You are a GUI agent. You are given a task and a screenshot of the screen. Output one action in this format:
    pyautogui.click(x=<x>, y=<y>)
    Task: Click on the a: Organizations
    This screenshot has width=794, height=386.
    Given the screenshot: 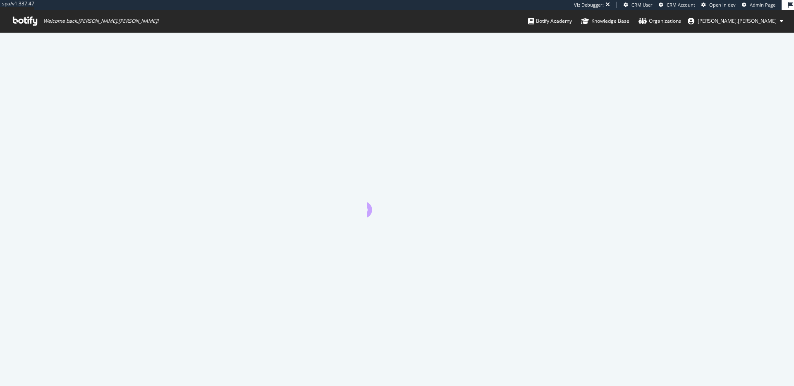 What is the action you would take?
    pyautogui.click(x=660, y=21)
    